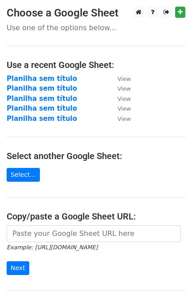 The width and height of the screenshot is (192, 307). Describe the element at coordinates (18, 268) in the screenshot. I see `input: Next` at that location.